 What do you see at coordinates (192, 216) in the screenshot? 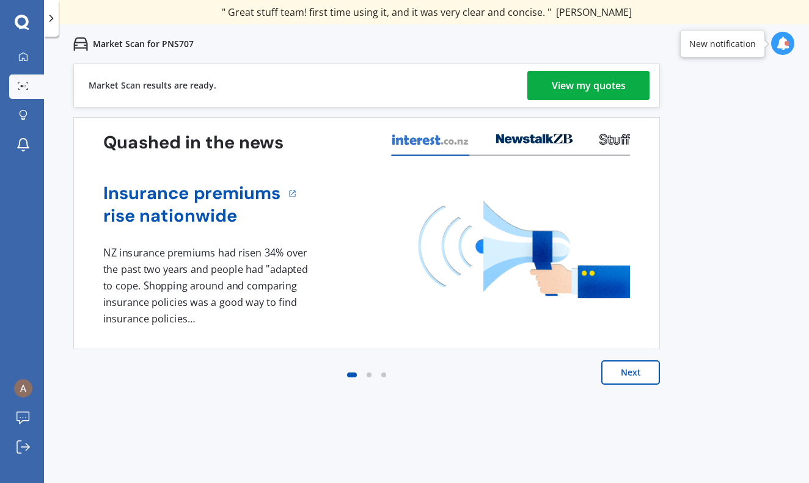
I see `a: rise nationwide` at bounding box center [192, 216].